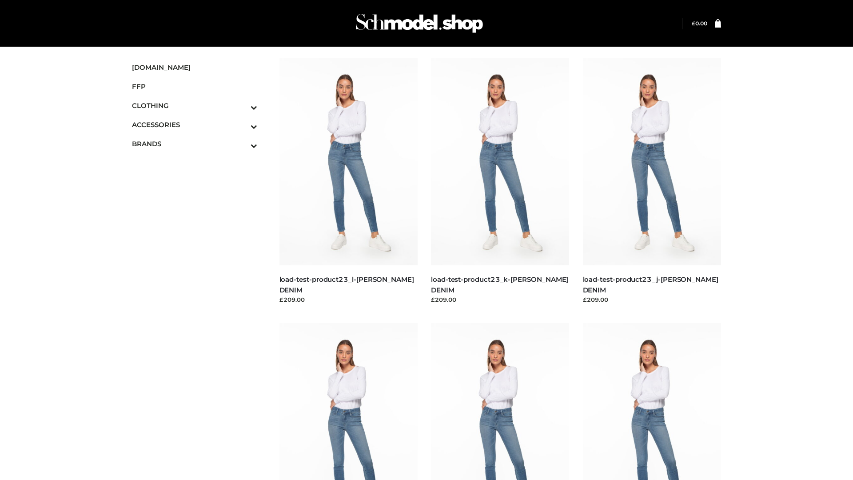 The height and width of the screenshot is (480, 853). Describe the element at coordinates (419, 23) in the screenshot. I see `a: Schmodel Admin 964` at that location.